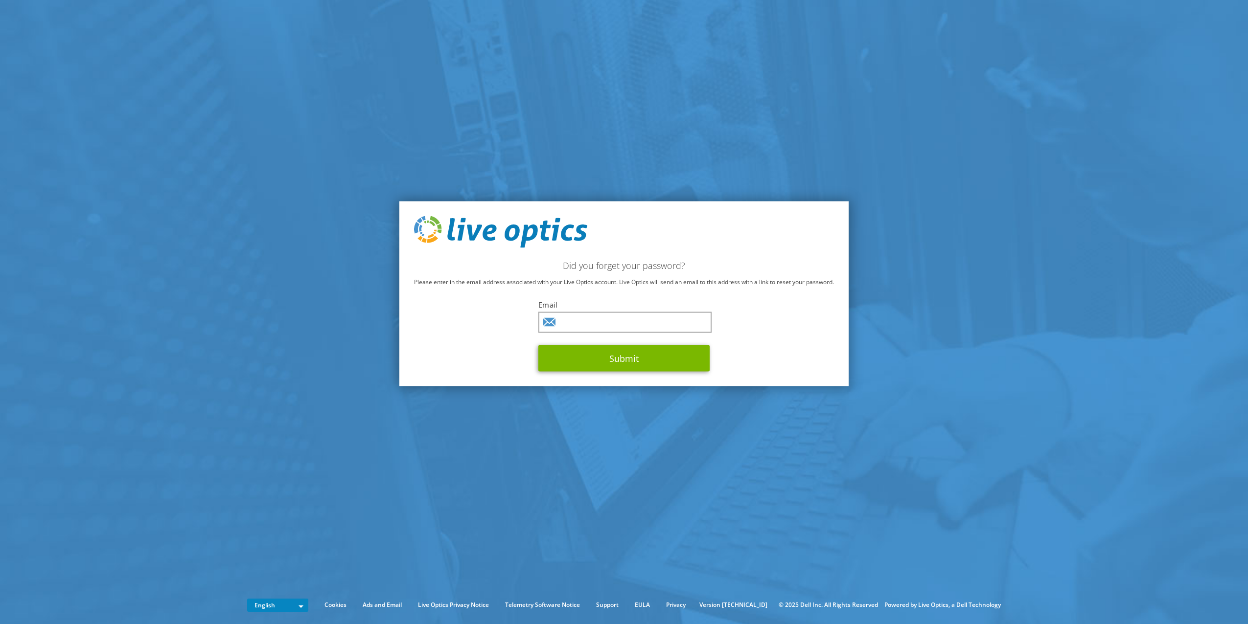 The image size is (1248, 624). Describe the element at coordinates (335, 605) in the screenshot. I see `a: Cookies` at that location.